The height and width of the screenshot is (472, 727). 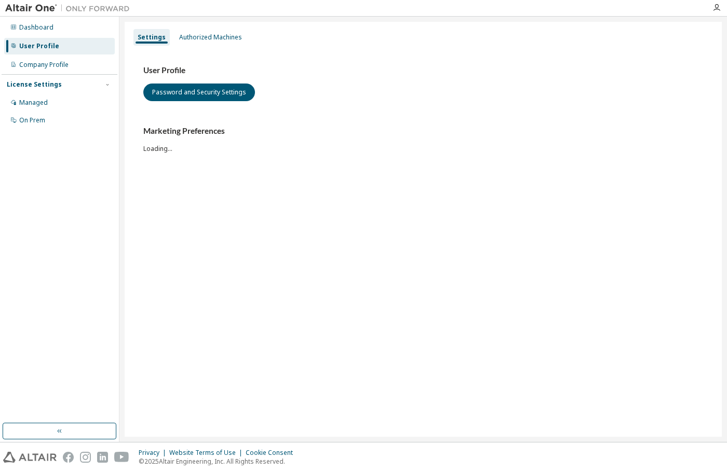 What do you see at coordinates (423, 131) in the screenshot?
I see `h3: Marketing Preferences` at bounding box center [423, 131].